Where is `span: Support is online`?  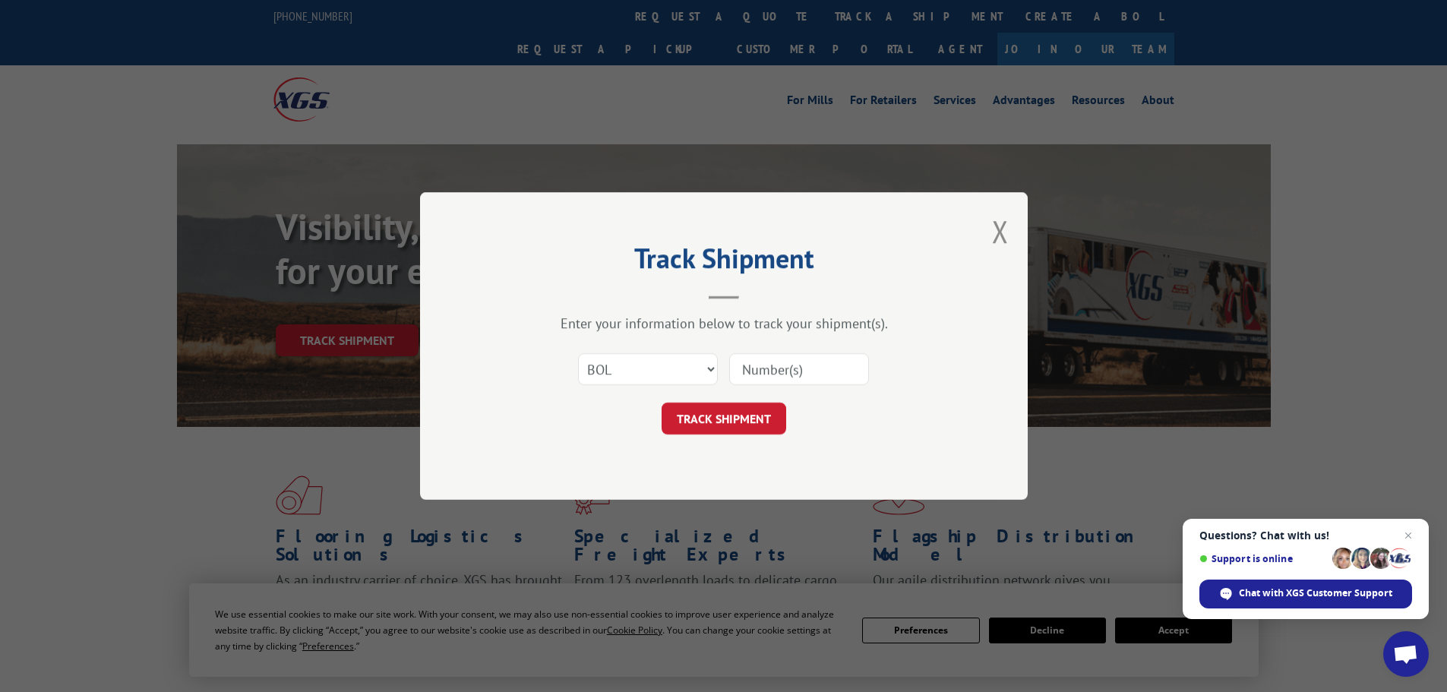
span: Support is online is located at coordinates (1263, 558).